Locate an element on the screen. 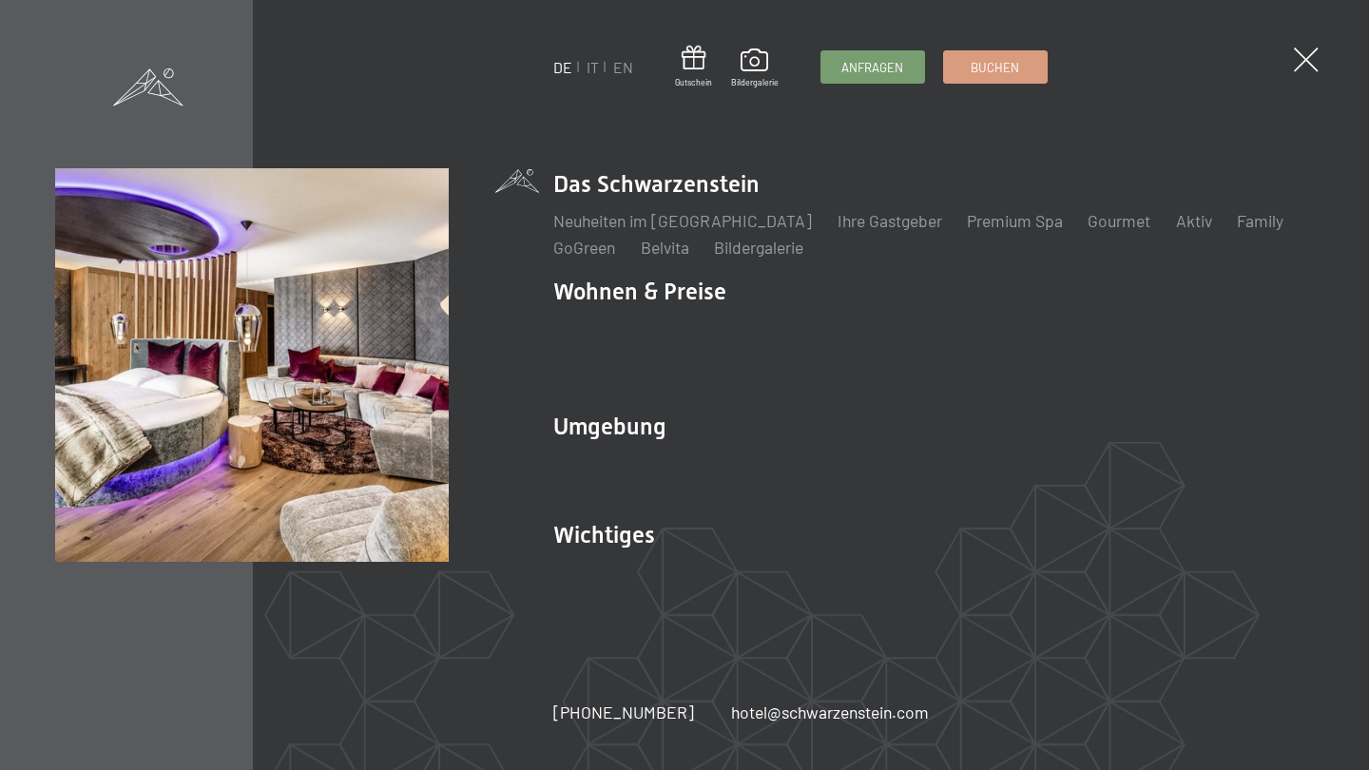 The width and height of the screenshot is (1369, 770). a: Ihre Gastgeber is located at coordinates (890, 221).